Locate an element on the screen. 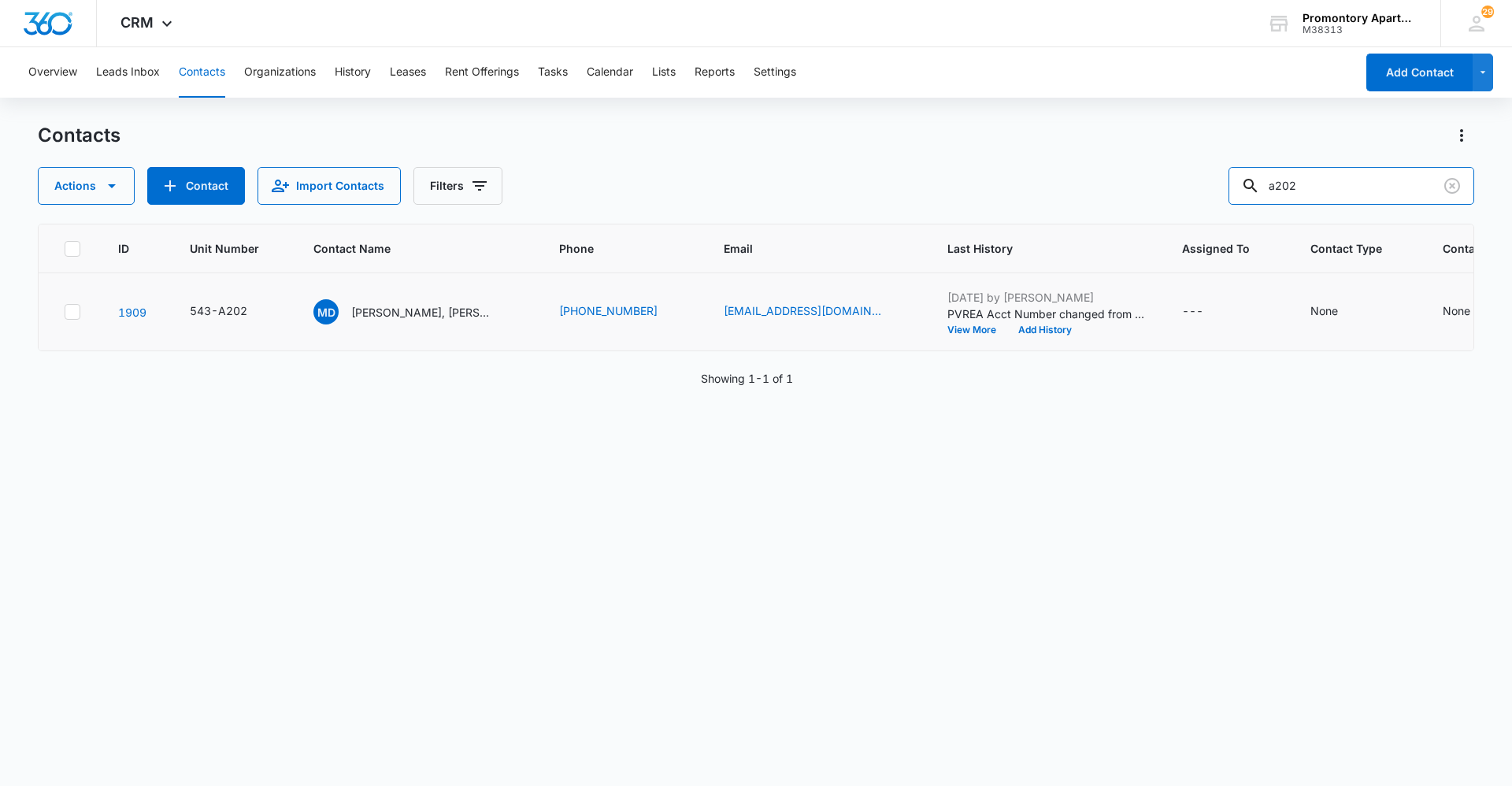  button: Overview is located at coordinates (53, 73).